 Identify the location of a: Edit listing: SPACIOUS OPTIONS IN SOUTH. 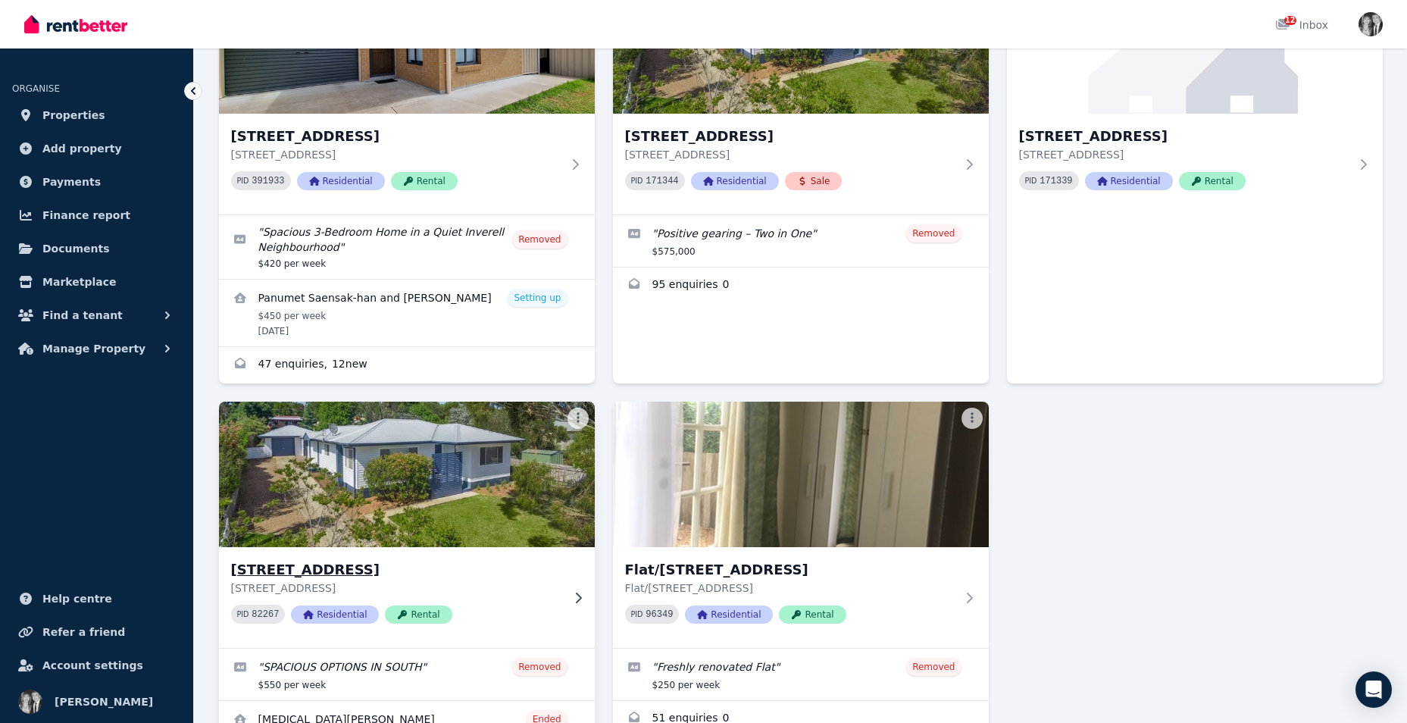
(407, 674).